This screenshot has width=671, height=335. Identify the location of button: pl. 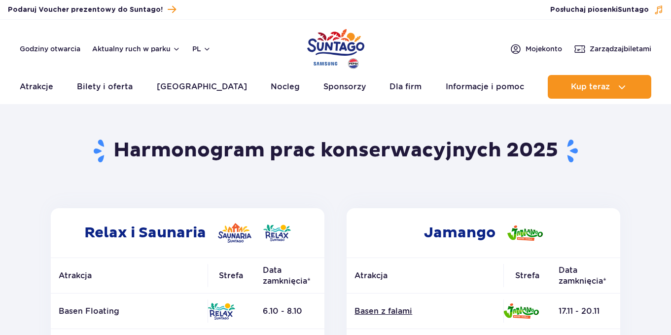
(202, 49).